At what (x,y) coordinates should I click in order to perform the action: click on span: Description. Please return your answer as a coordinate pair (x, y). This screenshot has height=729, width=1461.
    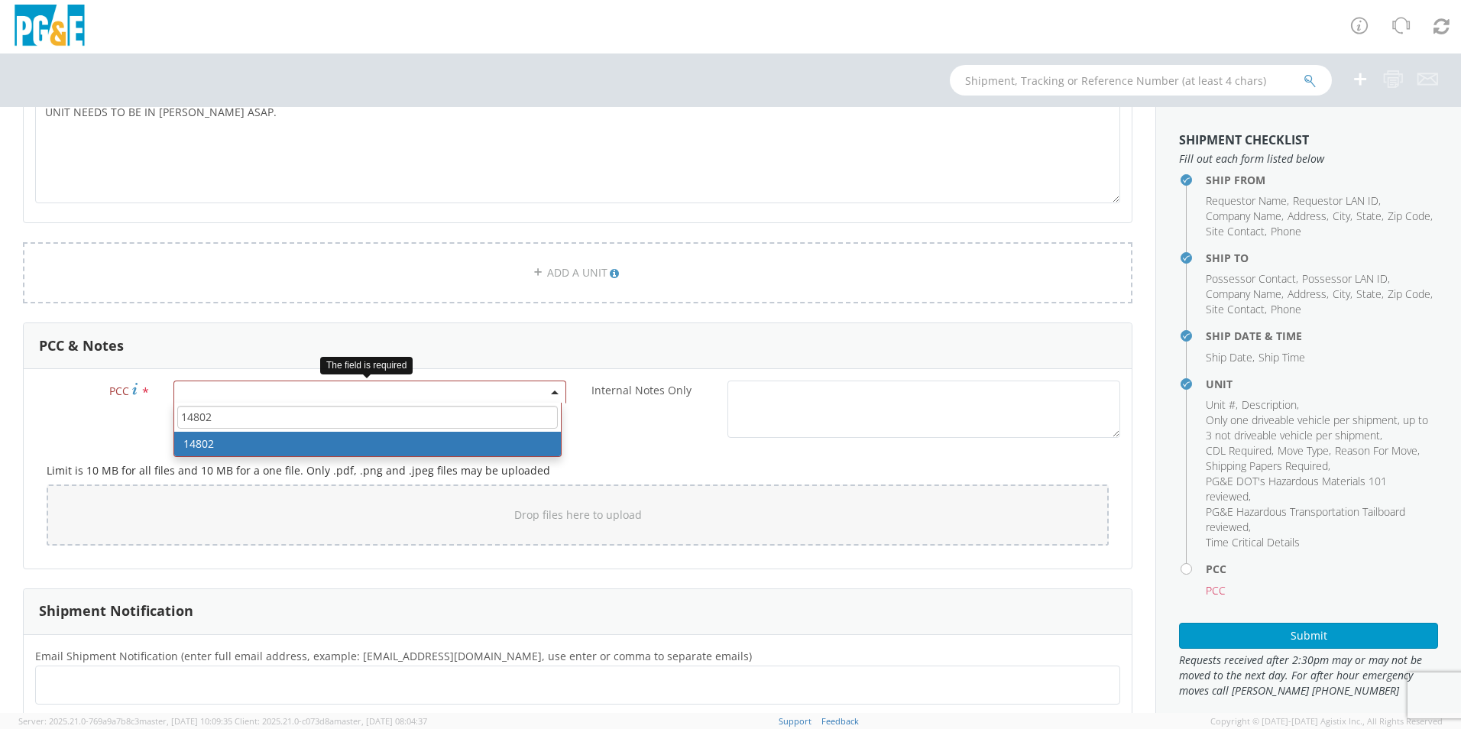
    Looking at the image, I should click on (1269, 404).